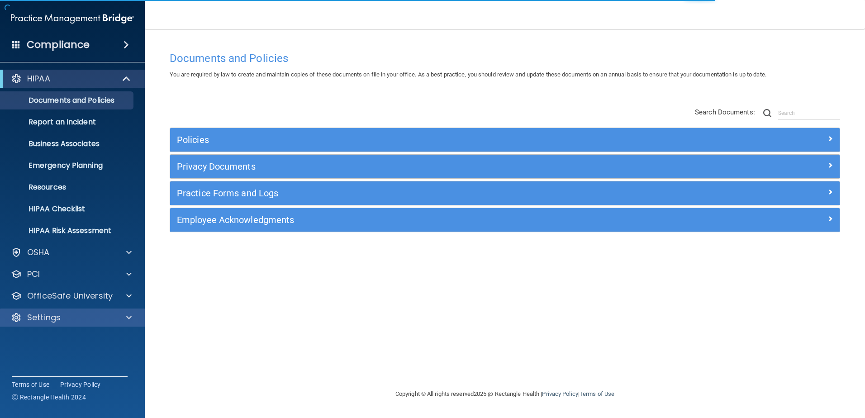 This screenshot has width=865, height=418. I want to click on p: Business Associates, so click(67, 144).